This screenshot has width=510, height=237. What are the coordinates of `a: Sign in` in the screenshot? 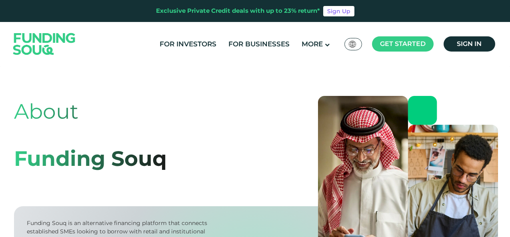 It's located at (469, 44).